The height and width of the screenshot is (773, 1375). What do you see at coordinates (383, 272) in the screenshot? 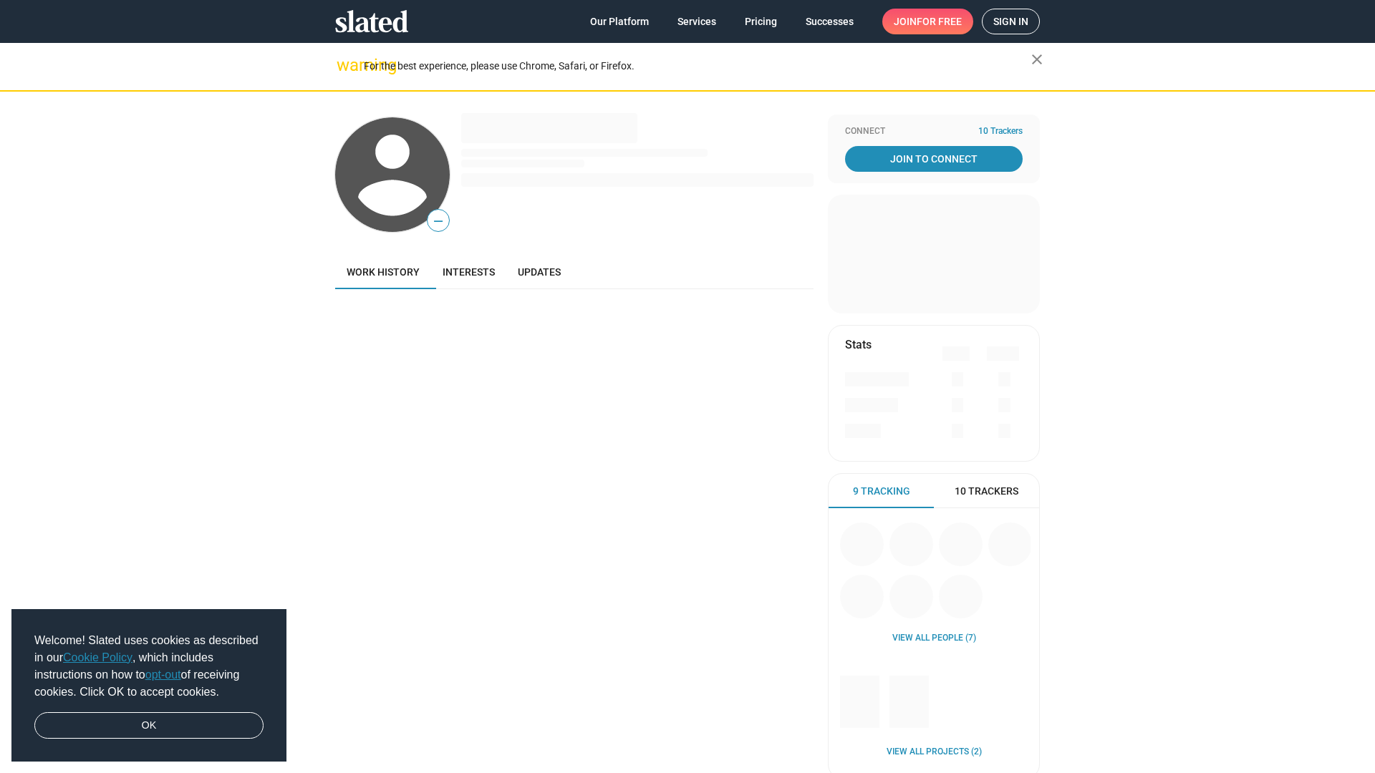
I see `a: Work history` at bounding box center [383, 272].